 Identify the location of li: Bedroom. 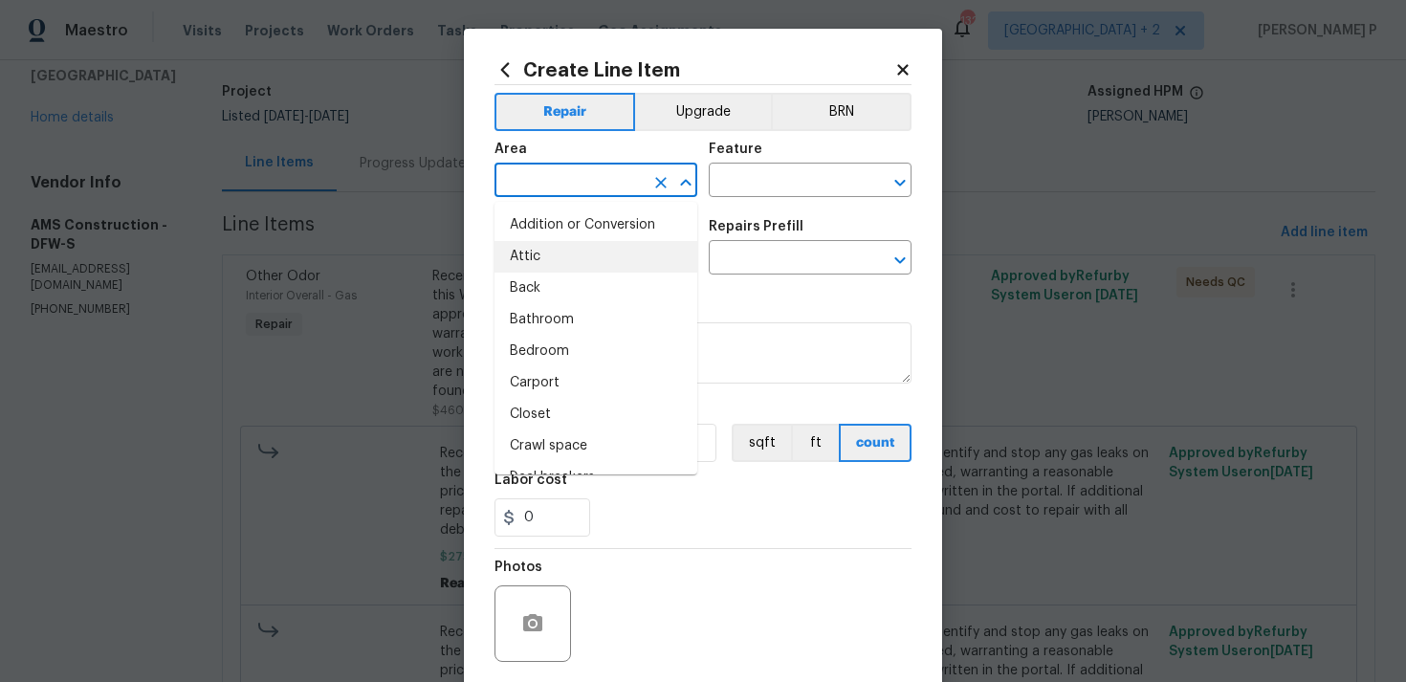
(596, 351).